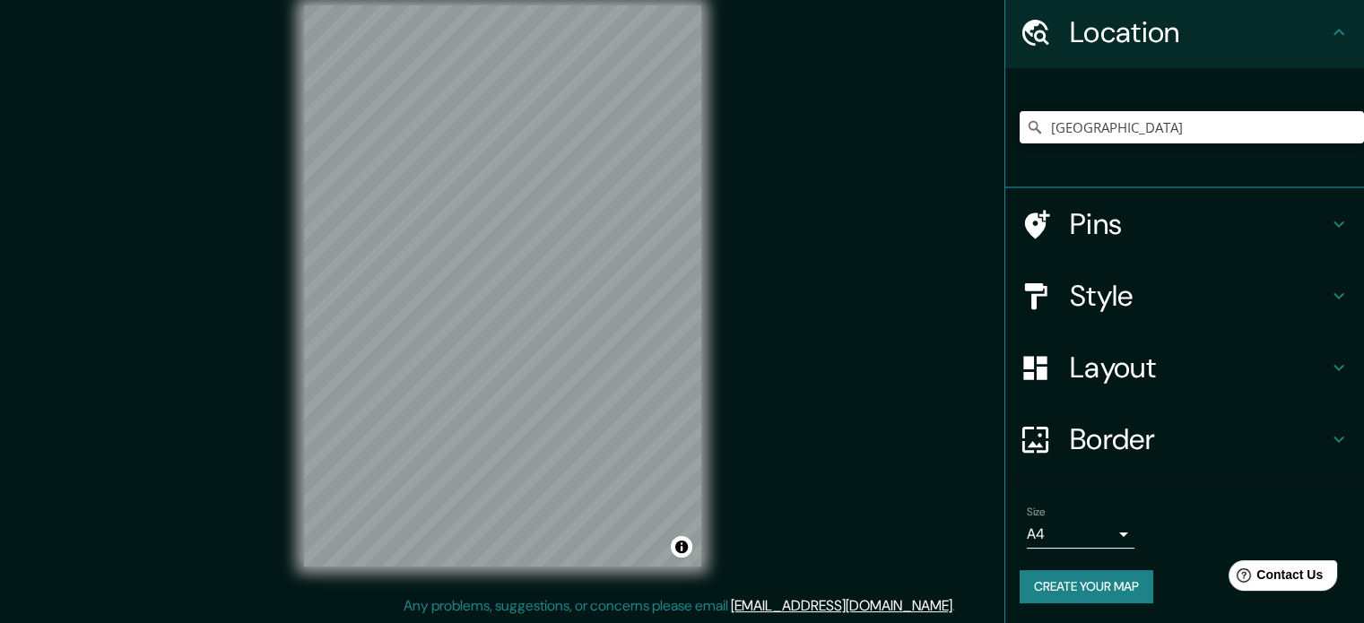 This screenshot has width=1364, height=623. Describe the element at coordinates (1185, 440) in the screenshot. I see `div: Border` at that location.